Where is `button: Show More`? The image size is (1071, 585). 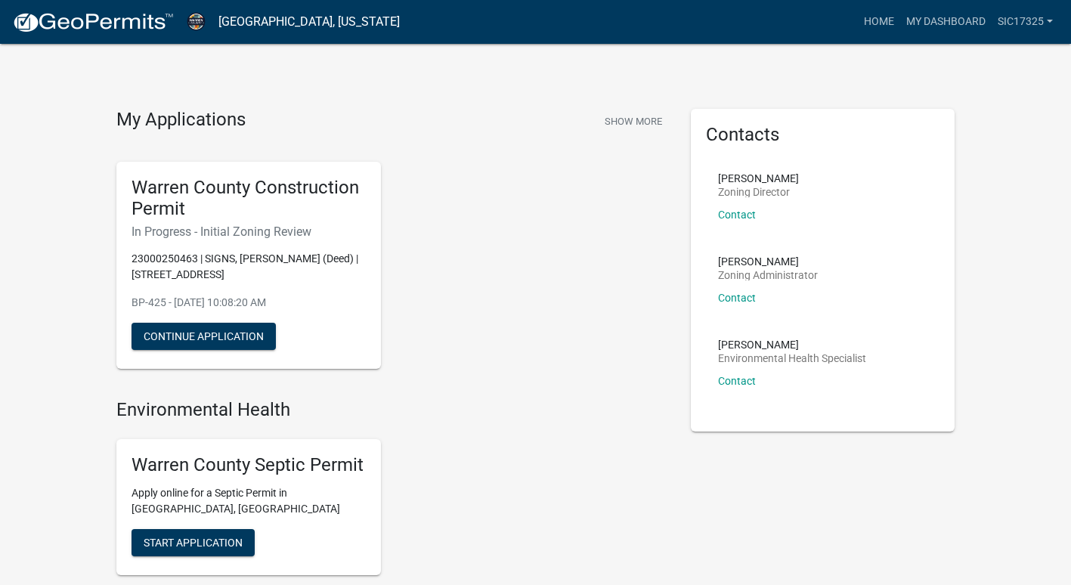
button: Show More is located at coordinates (634, 121).